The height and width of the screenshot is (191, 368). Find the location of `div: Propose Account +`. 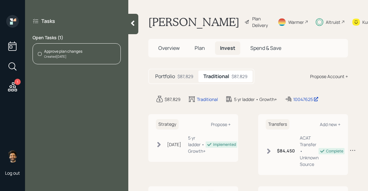

div: Propose Account + is located at coordinates (329, 76).